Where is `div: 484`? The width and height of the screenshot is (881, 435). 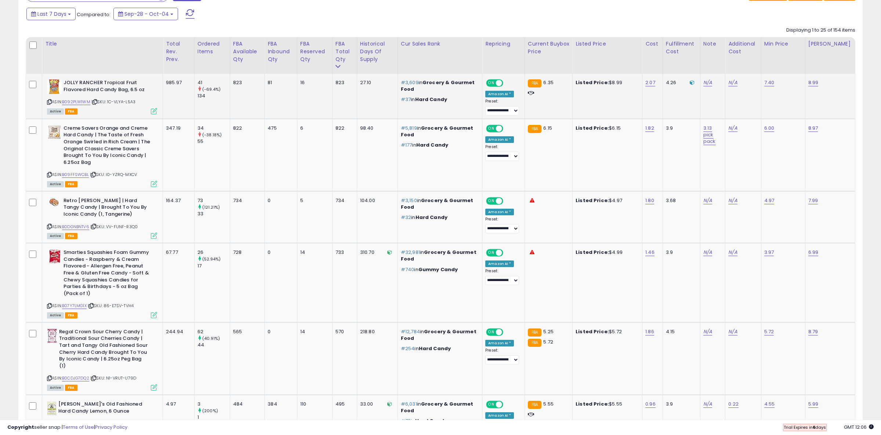 div: 484 is located at coordinates (246, 404).